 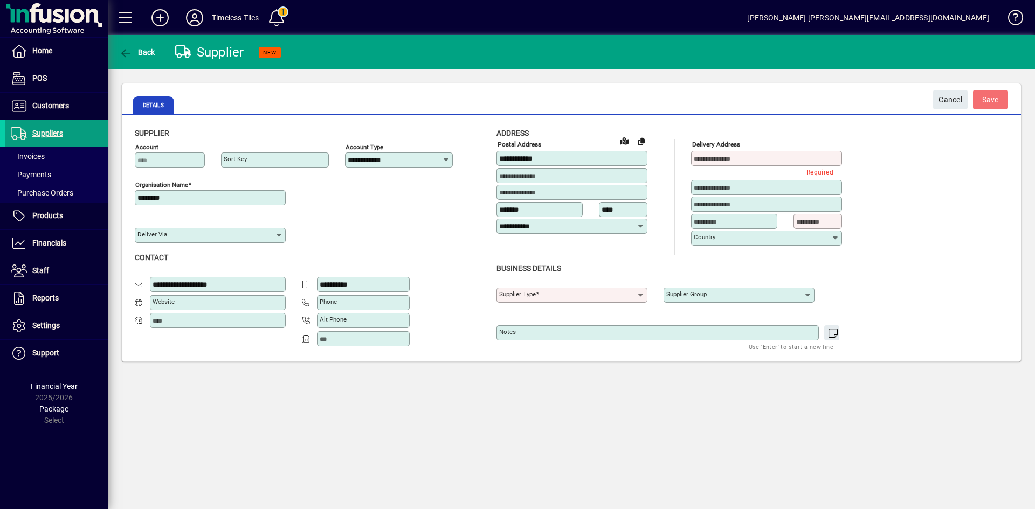 I want to click on a: Staff, so click(x=57, y=271).